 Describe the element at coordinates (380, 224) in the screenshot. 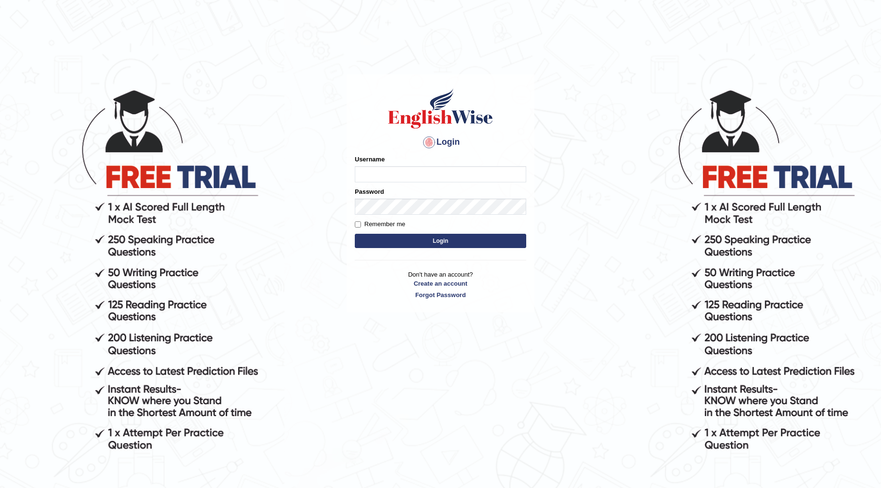

I see `label: Remember me` at that location.